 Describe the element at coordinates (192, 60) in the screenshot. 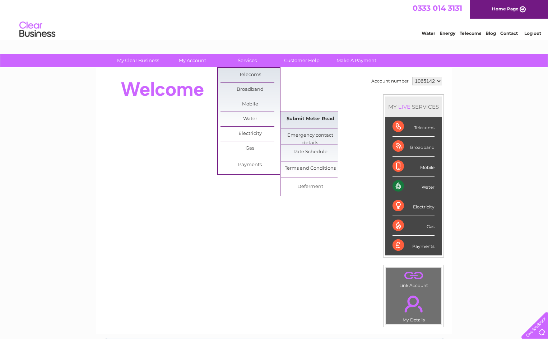

I see `a: My Account` at that location.